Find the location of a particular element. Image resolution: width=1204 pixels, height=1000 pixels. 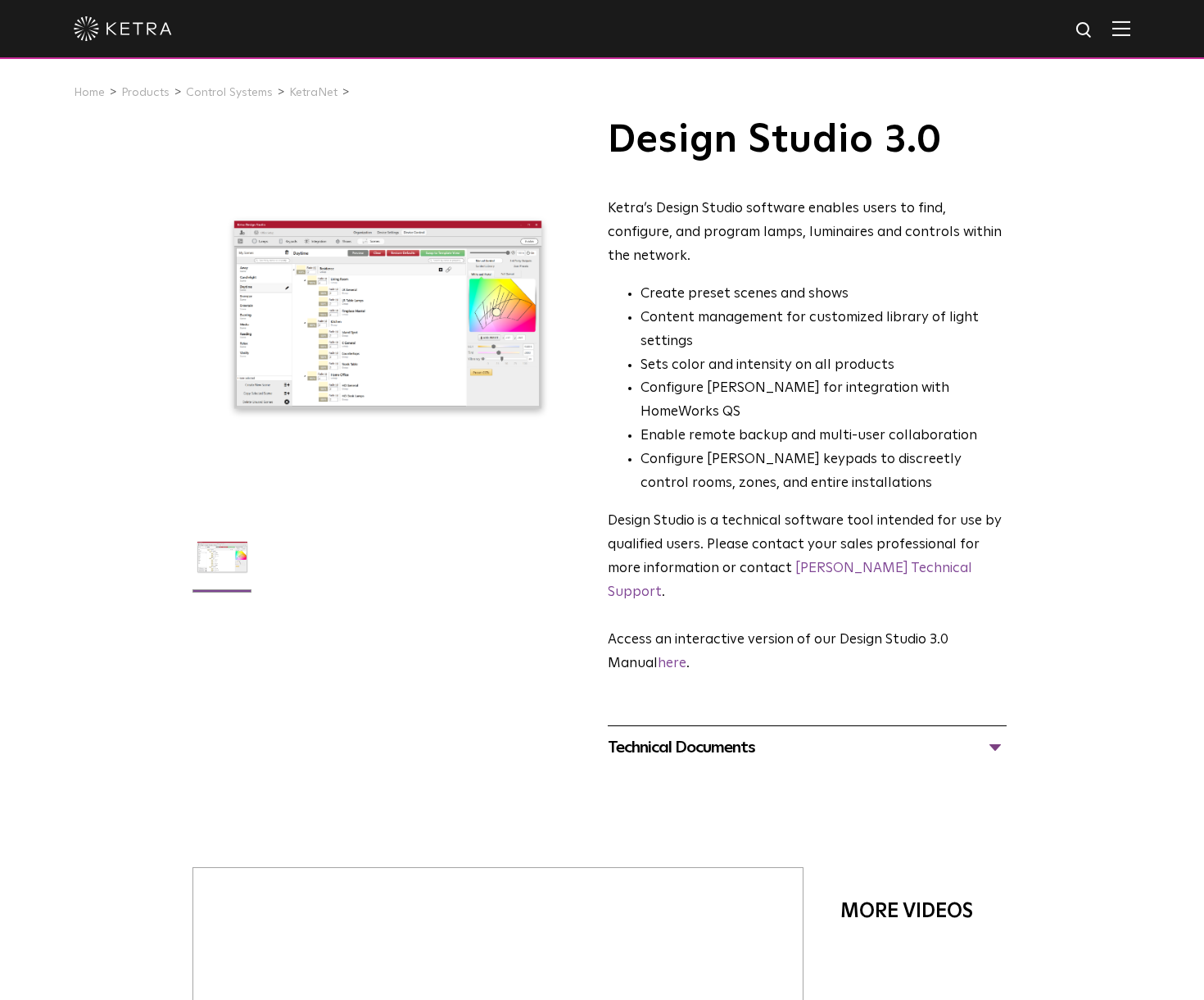

img: DS-2.0 is located at coordinates (222, 563).